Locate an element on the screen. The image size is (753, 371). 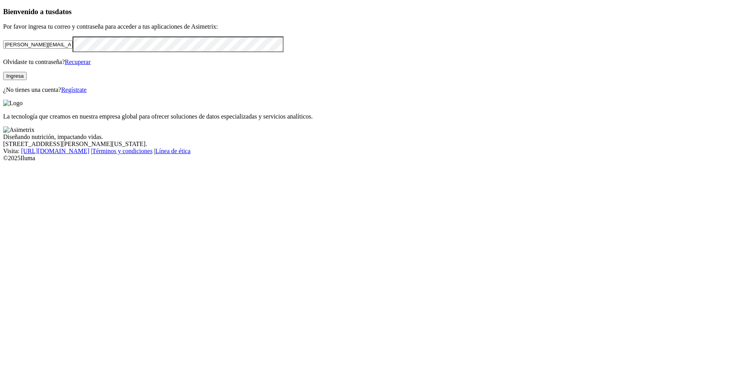
input: Tu correo is located at coordinates (38, 44).